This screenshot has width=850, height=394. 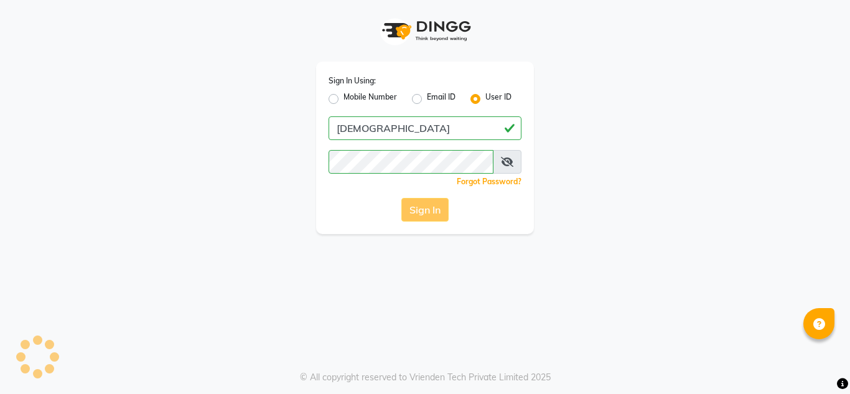 I want to click on img: logo1.svg, so click(x=425, y=30).